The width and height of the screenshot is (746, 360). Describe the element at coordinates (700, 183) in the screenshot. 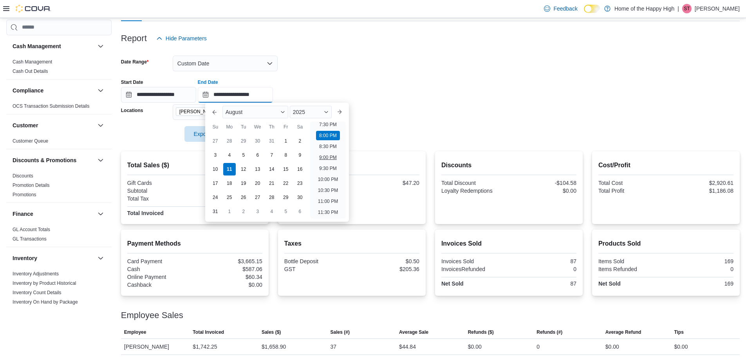

I see `div: $2,920.61` at that location.